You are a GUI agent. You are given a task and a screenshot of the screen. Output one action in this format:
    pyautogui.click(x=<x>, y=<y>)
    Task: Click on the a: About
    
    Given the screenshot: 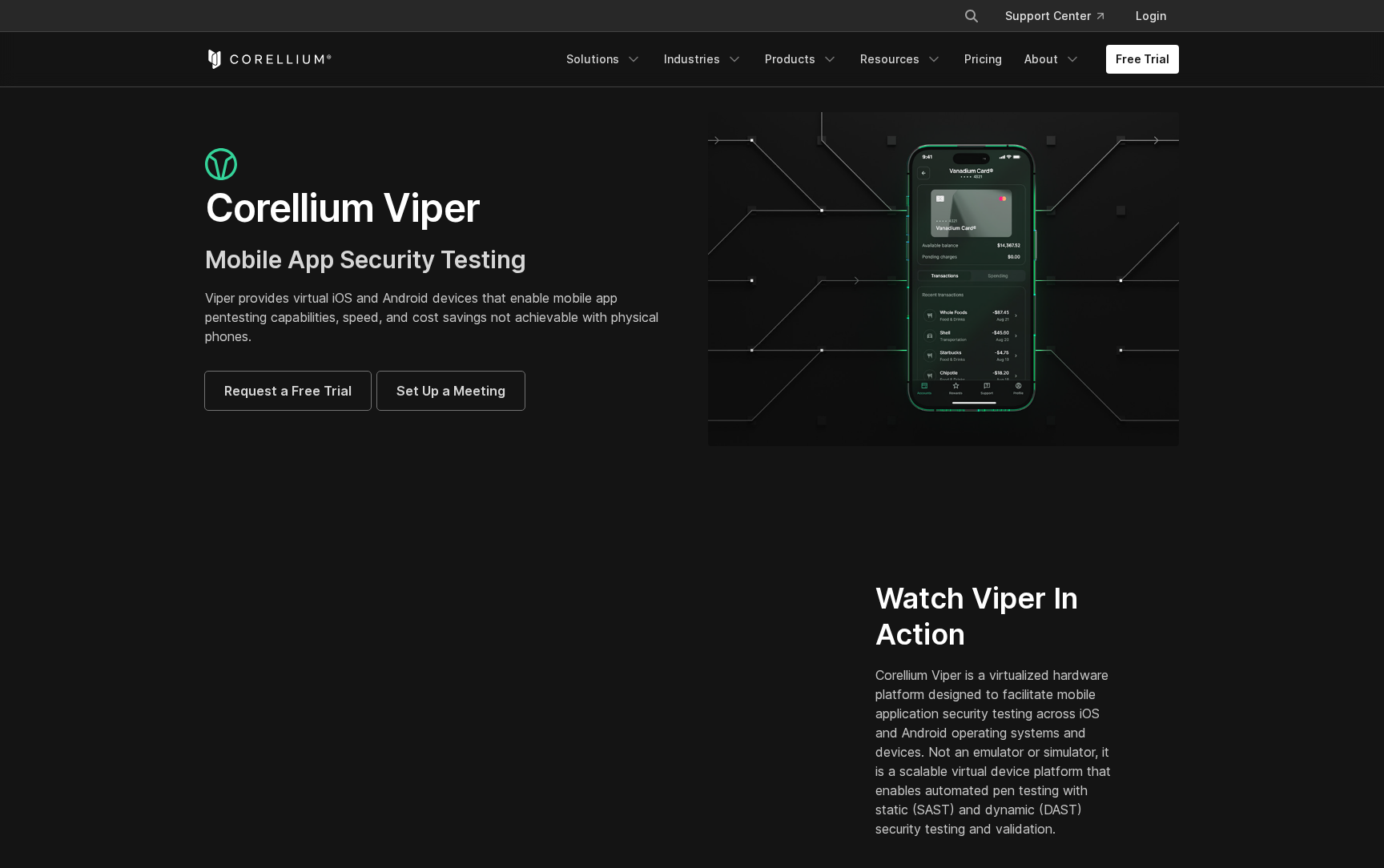 What is the action you would take?
    pyautogui.click(x=1052, y=59)
    